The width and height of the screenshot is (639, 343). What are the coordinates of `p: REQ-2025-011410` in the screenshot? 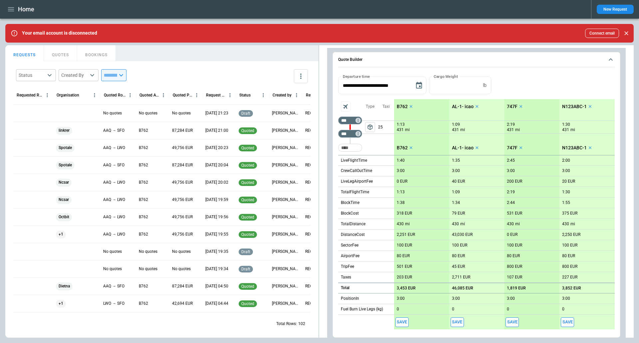 It's located at (321, 182).